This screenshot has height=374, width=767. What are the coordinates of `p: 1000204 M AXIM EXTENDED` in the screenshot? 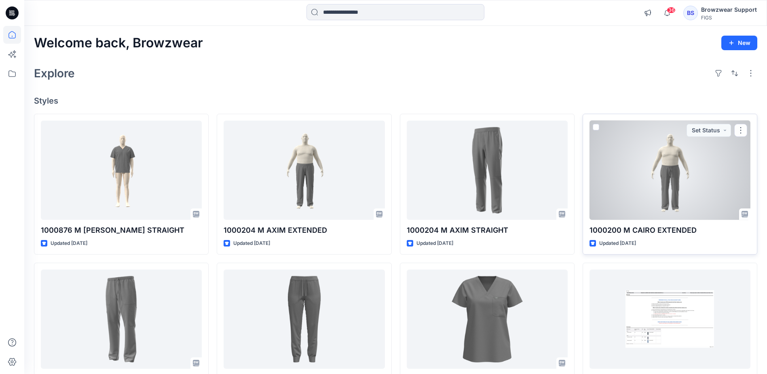 It's located at (304, 230).